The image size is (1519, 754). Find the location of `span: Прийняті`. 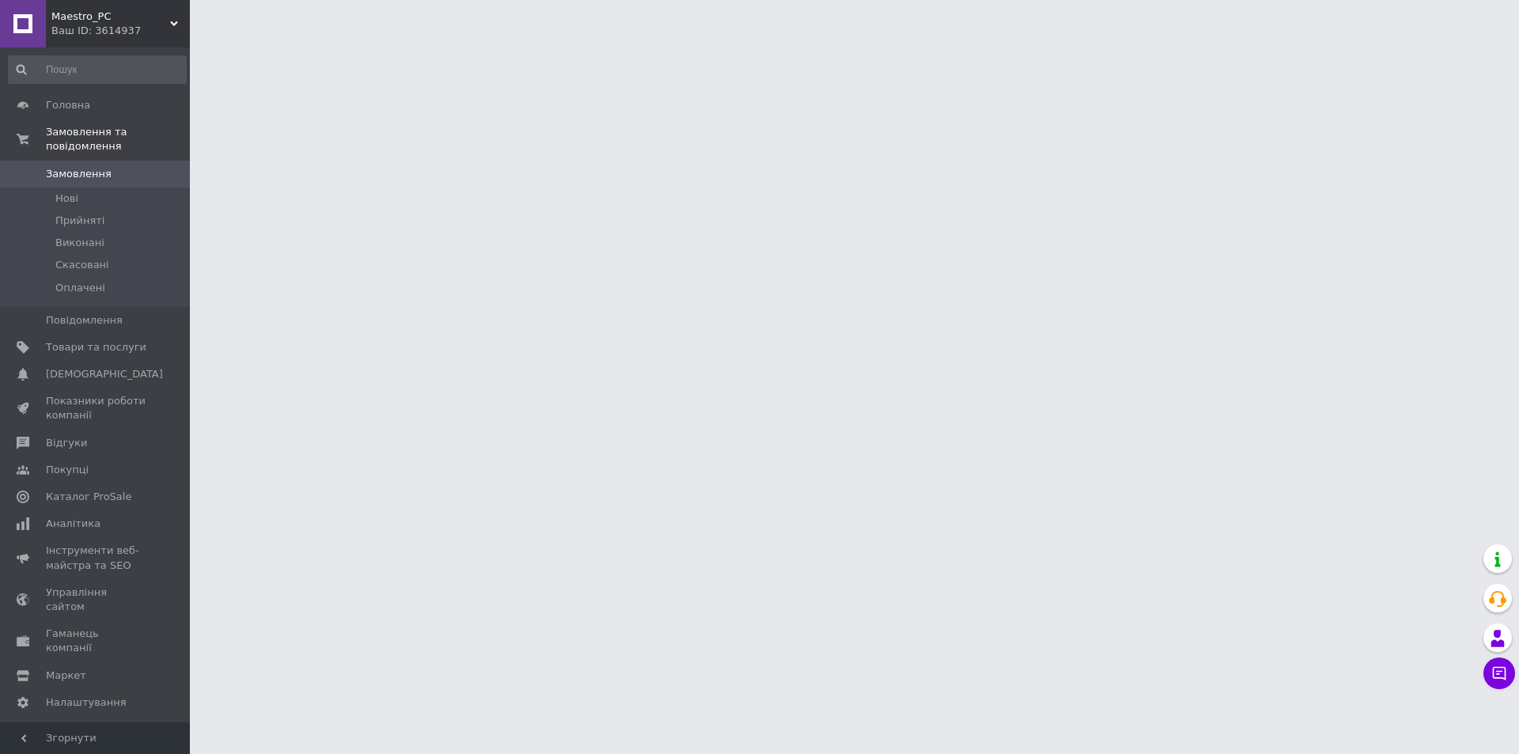

span: Прийняті is located at coordinates (80, 221).